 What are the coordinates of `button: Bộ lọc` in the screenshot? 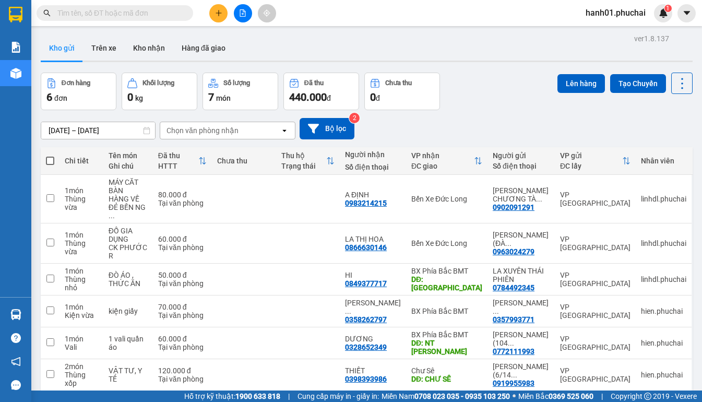 It's located at (327, 128).